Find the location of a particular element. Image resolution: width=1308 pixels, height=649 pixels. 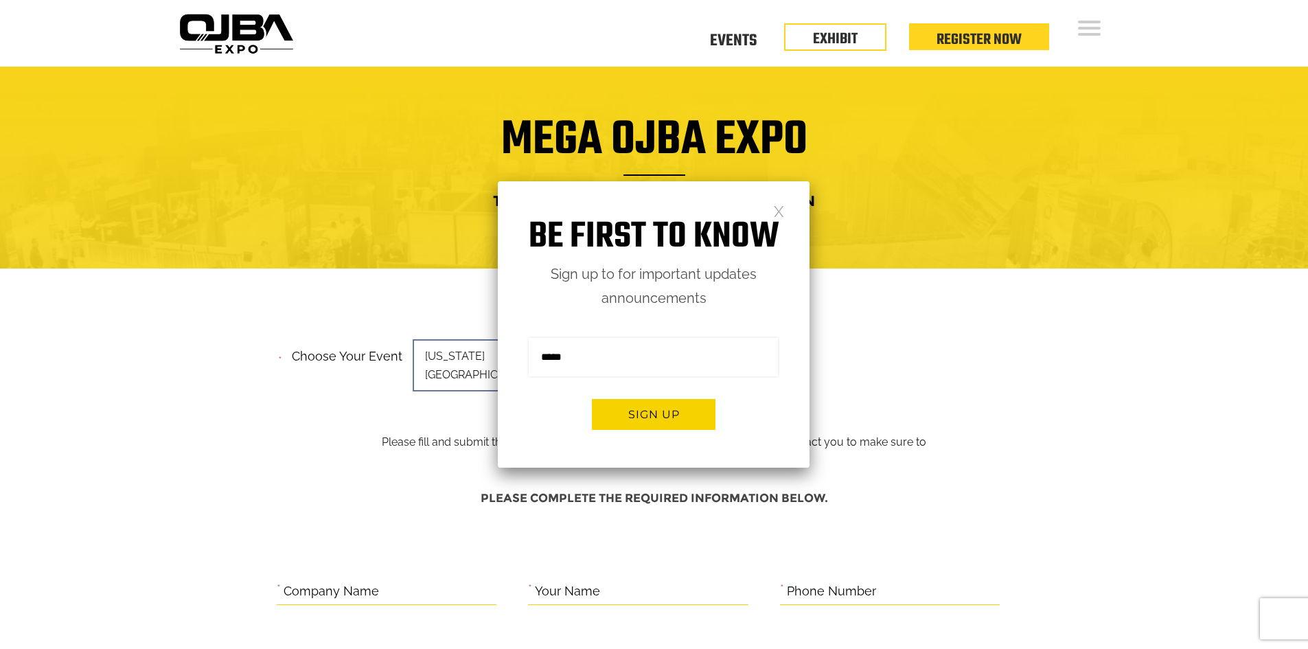

label: Phone Number is located at coordinates (832, 591).